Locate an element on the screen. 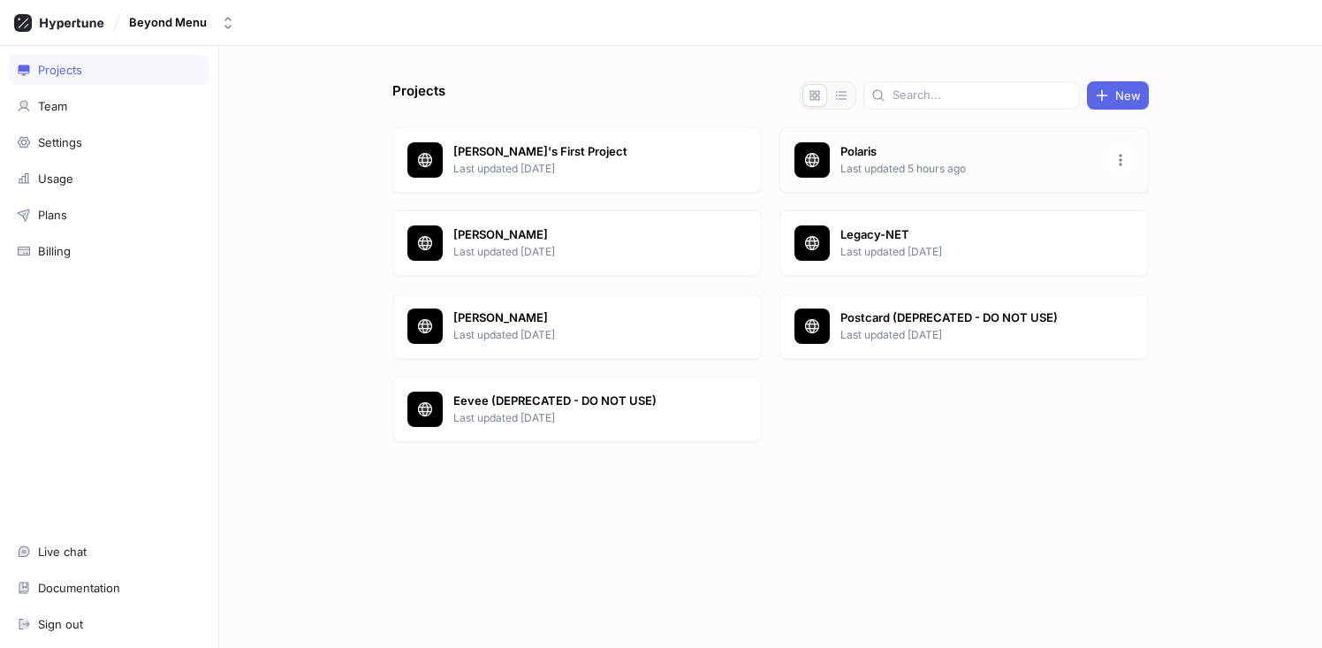  div: Team is located at coordinates (52, 106).